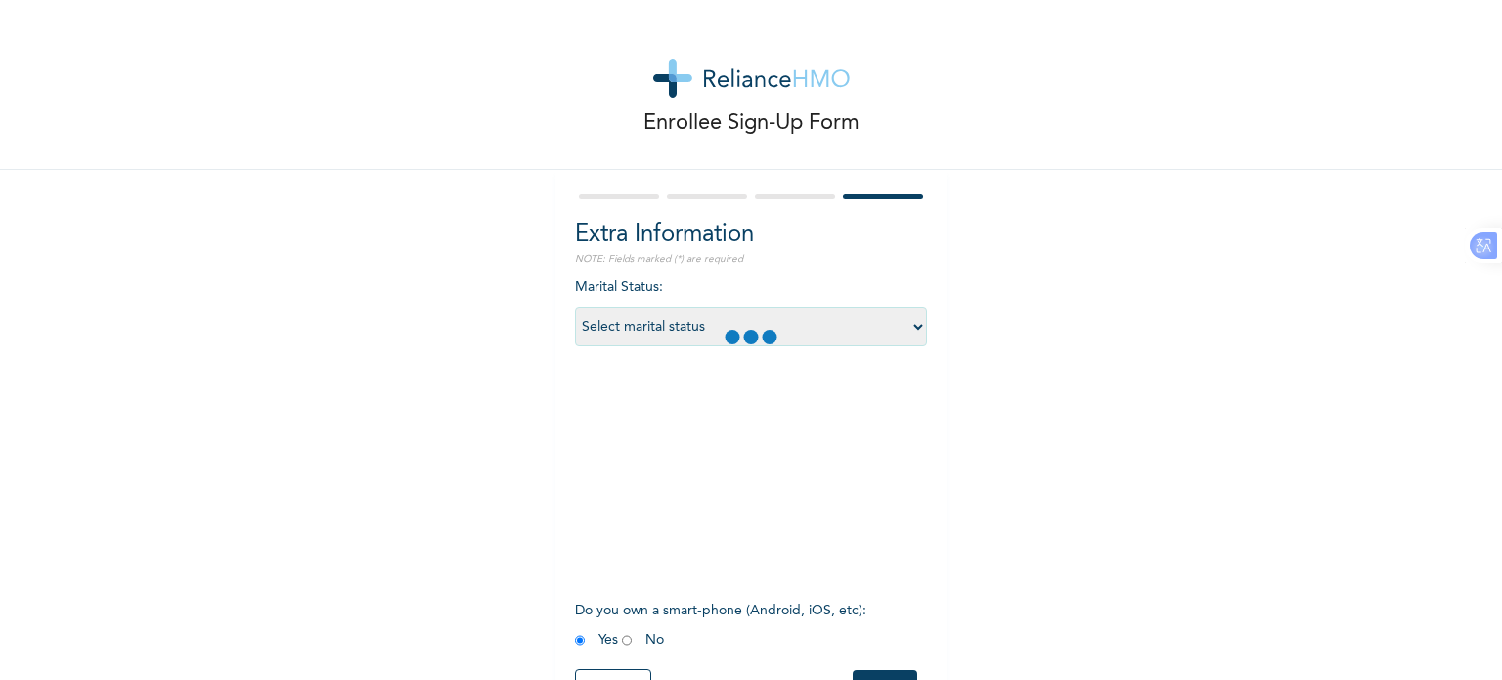 The image size is (1502, 680). Describe the element at coordinates (721, 625) in the screenshot. I see `span: Do you own a smart-phone (Android, iOS, etc) : Yes No` at that location.